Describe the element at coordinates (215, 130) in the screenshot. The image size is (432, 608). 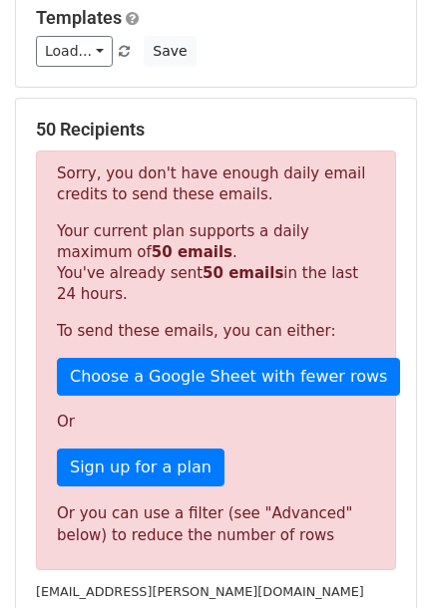
I see `h5: 50 Recipients` at that location.